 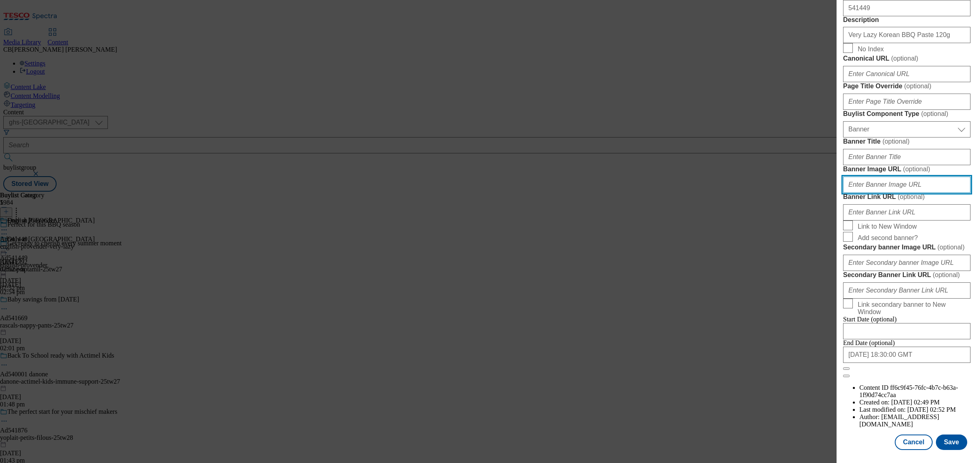 I want to click on input: Enter Page Title Override, so click(x=907, y=102).